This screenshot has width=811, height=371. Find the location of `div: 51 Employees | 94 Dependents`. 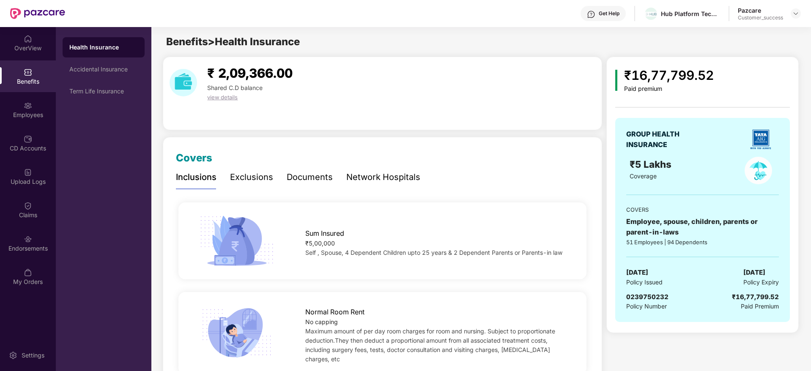

div: 51 Employees | 94 Dependents is located at coordinates (702, 242).